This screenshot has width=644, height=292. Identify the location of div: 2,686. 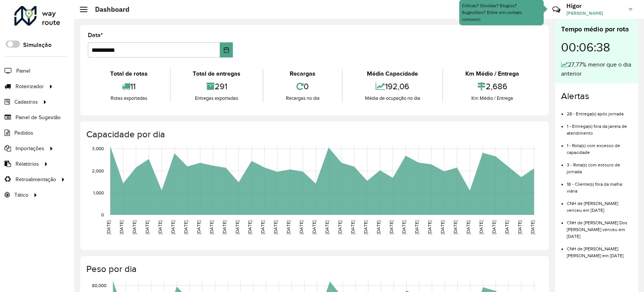
(492, 86).